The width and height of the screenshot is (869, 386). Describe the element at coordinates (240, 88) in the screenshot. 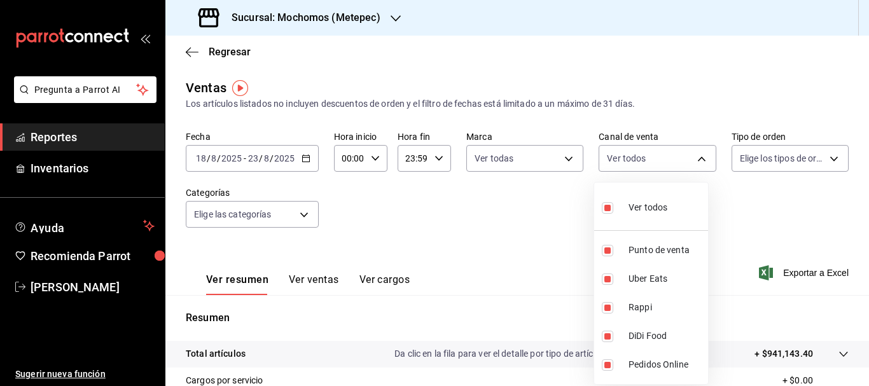

I see `img: Tooltip marker` at that location.